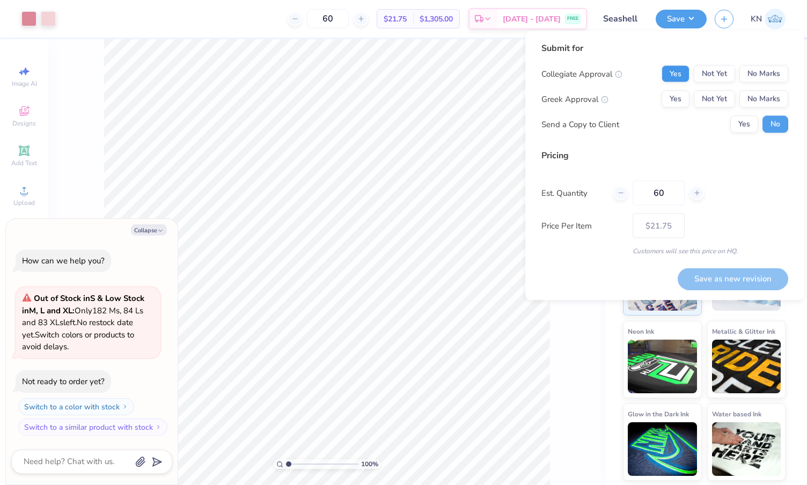  Describe the element at coordinates (436, 19) in the screenshot. I see `span: $1,305.00` at that location.